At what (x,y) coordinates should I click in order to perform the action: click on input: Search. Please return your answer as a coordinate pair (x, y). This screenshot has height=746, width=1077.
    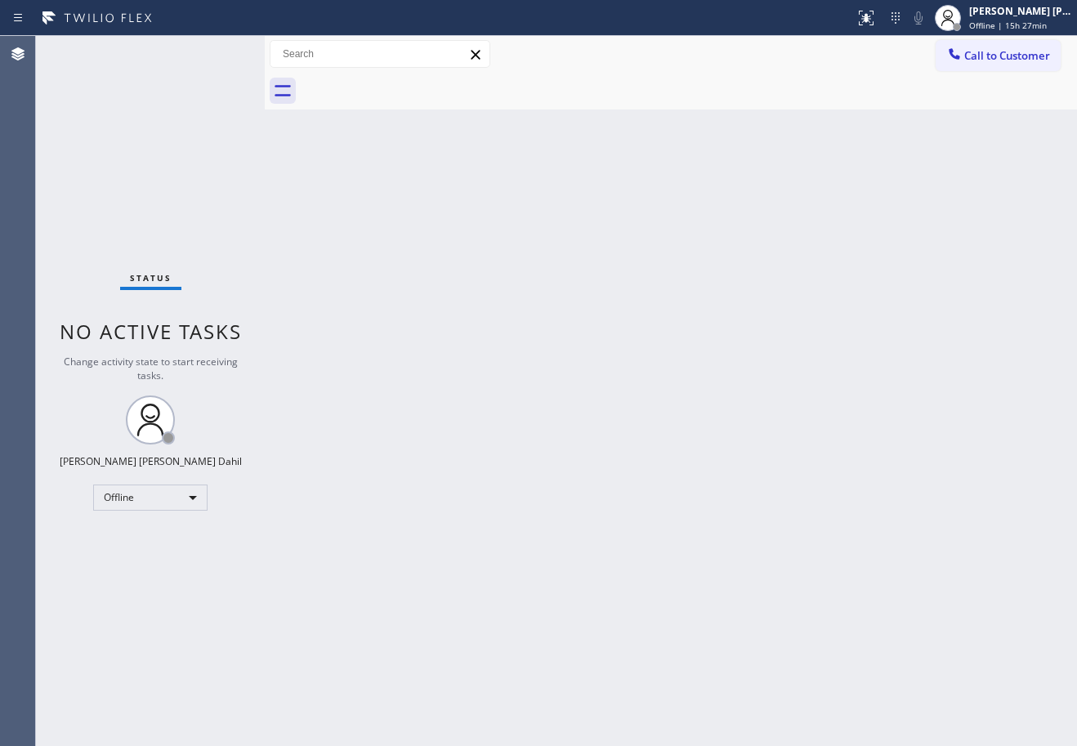
    Looking at the image, I should click on (380, 54).